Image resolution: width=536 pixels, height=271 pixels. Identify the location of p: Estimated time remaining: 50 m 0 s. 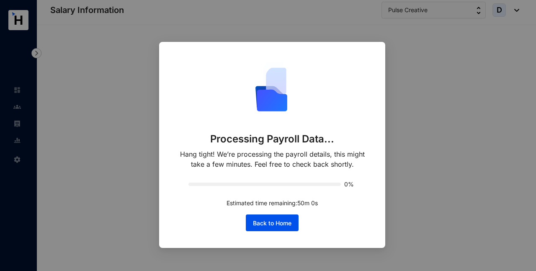
(272, 203).